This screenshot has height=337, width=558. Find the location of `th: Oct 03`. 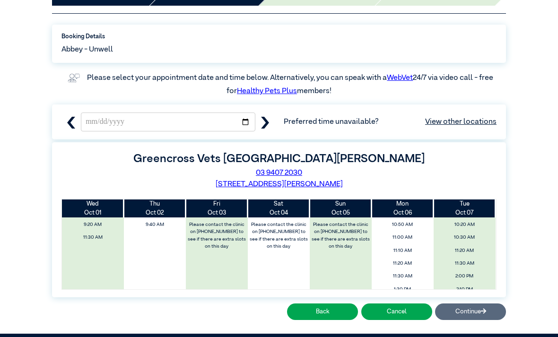

th: Oct 03 is located at coordinates (217, 209).